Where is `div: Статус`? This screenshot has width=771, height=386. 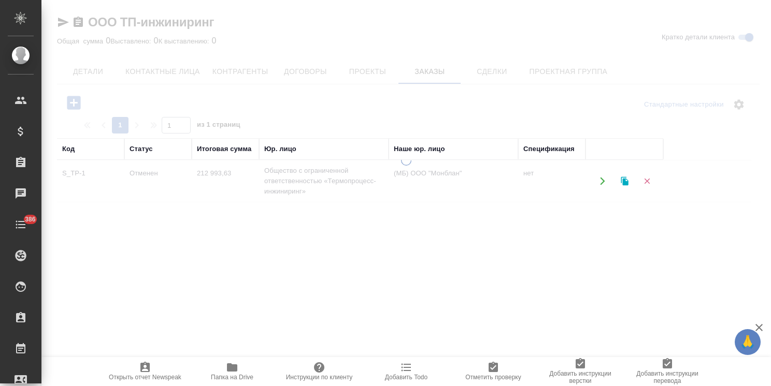
div: Статус is located at coordinates (141, 149).